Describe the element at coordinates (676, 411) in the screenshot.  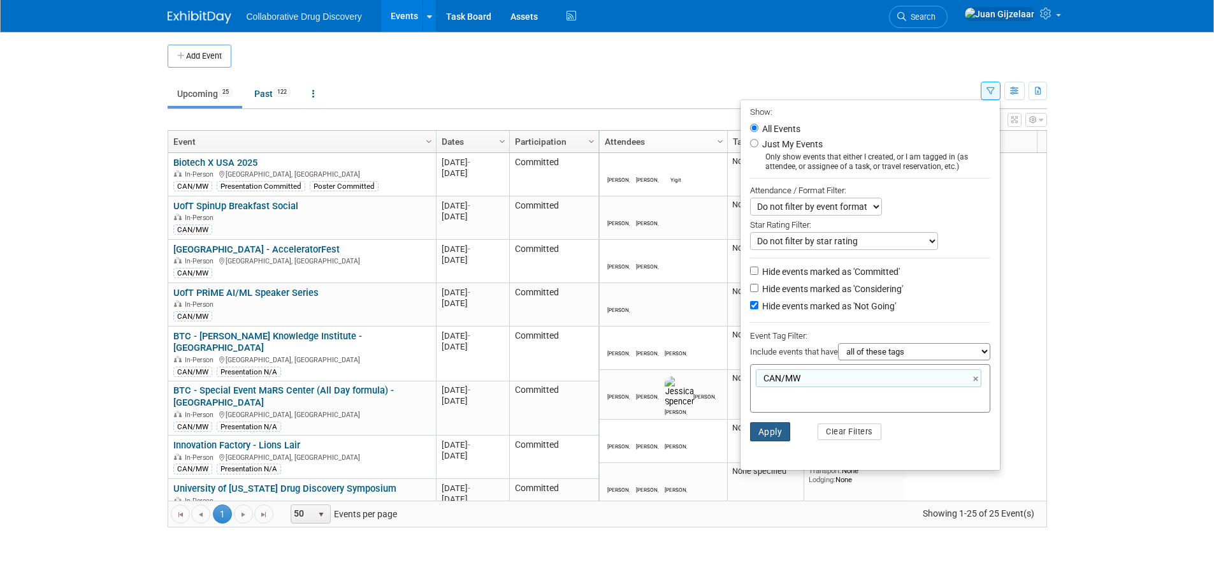
I see `div: Jessica Spencer` at that location.